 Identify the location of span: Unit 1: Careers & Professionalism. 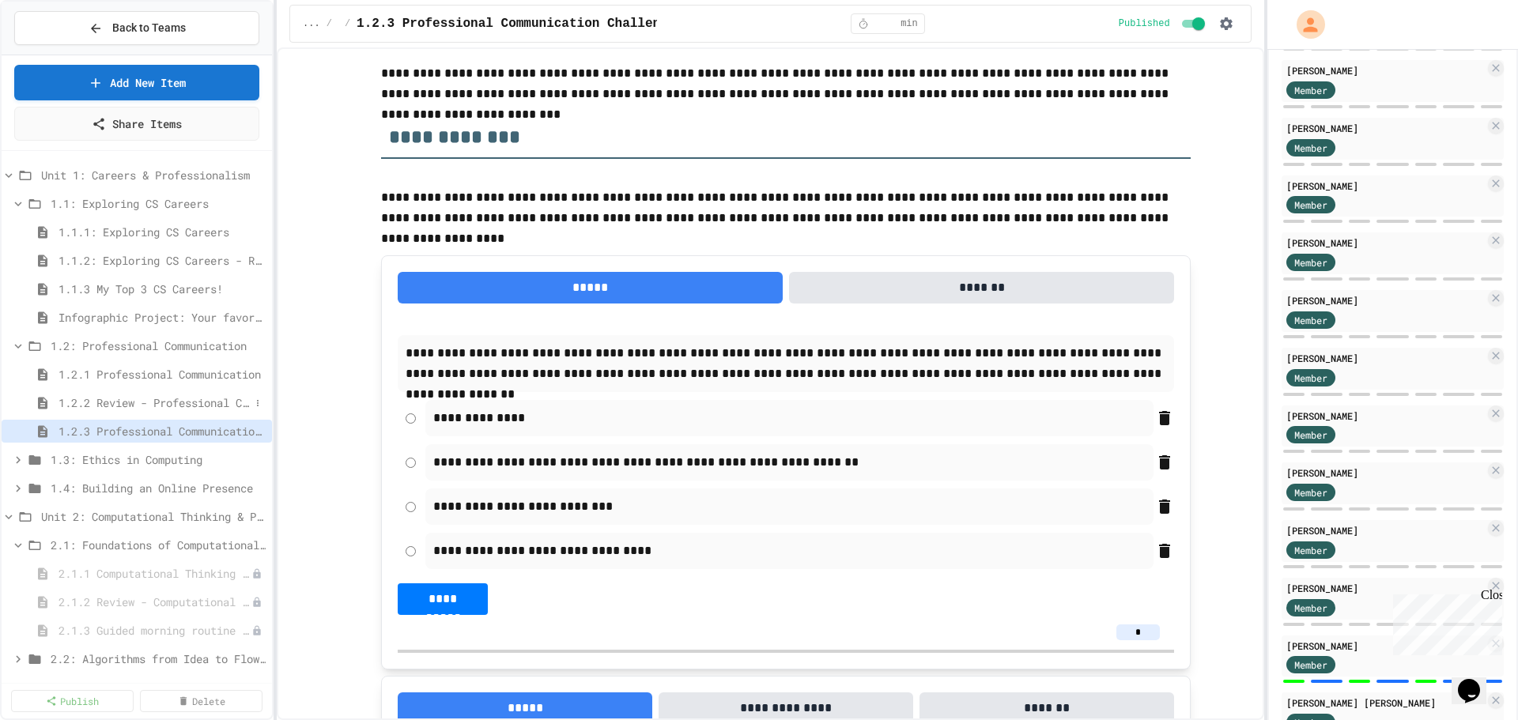
(153, 175).